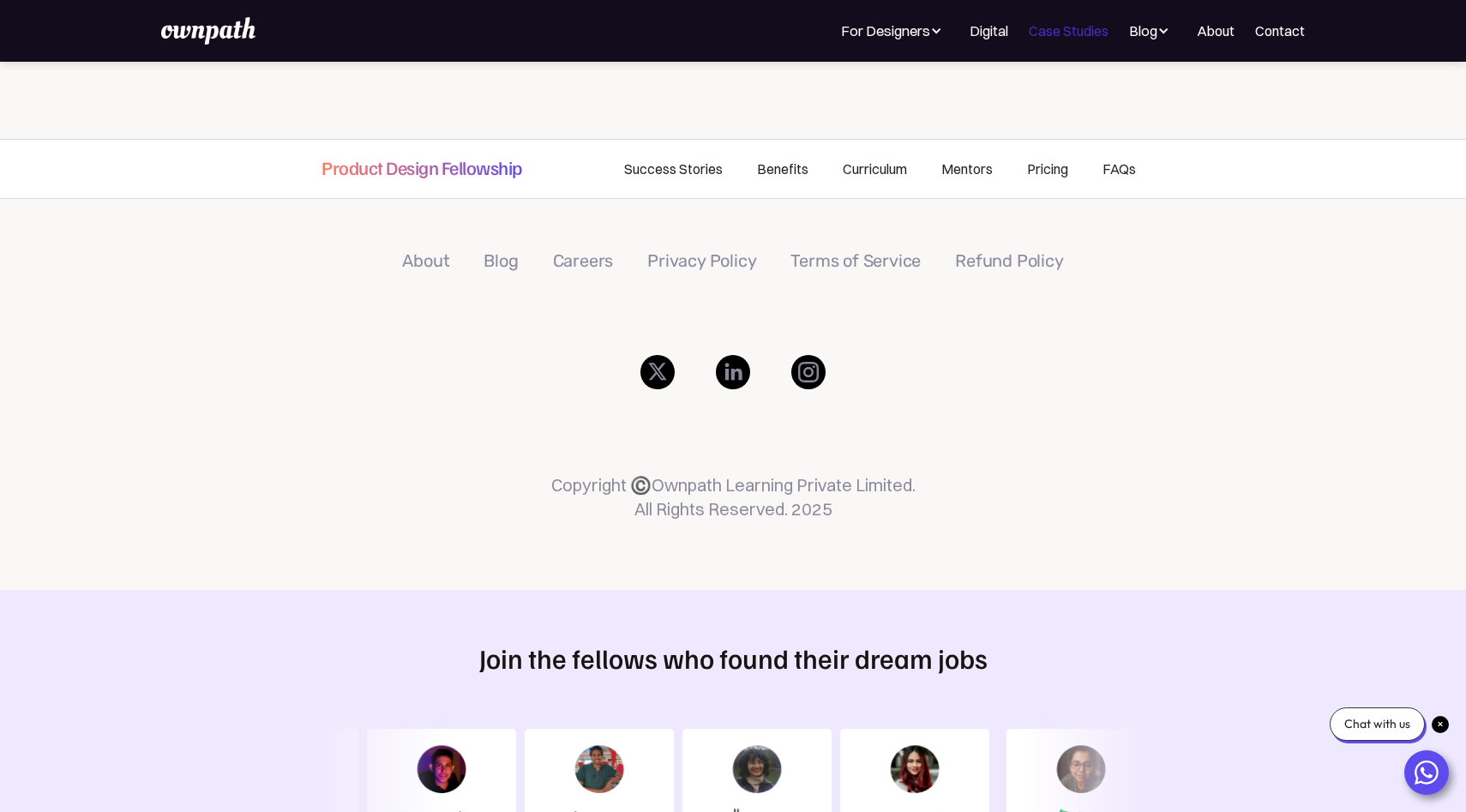  I want to click on a: Blog, so click(501, 261).